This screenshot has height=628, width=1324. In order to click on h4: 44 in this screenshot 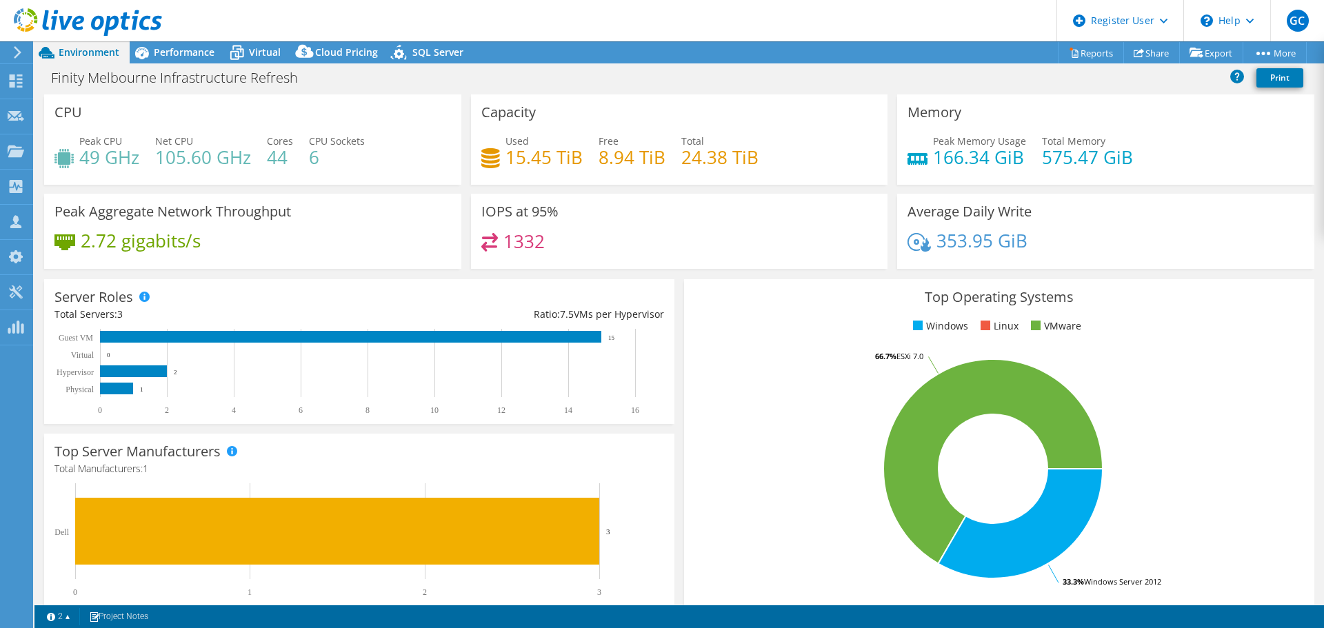, I will do `click(280, 157)`.